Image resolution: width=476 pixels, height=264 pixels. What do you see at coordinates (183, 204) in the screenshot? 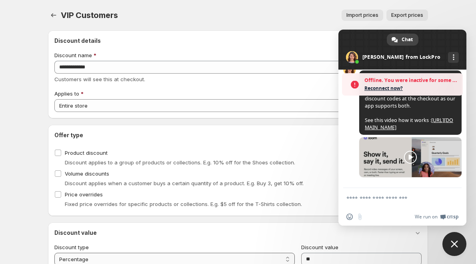
I see `span: Fixed price overrides for specific products or collections. E.g. $5 off for the T-Shirts collection.` at bounding box center [183, 204].